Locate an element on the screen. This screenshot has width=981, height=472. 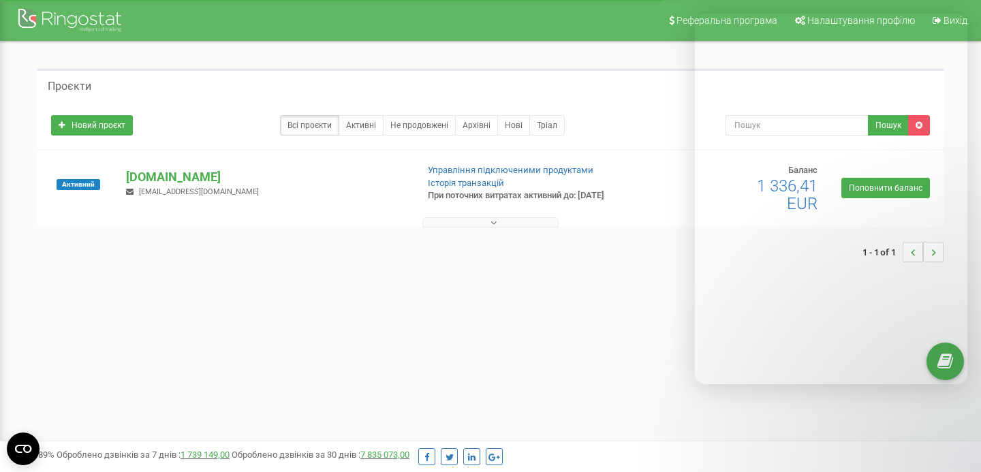
a: Не продовжені is located at coordinates (419, 125).